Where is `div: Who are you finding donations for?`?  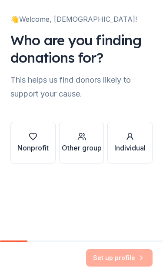
div: Who are you finding donations for? is located at coordinates (81, 49).